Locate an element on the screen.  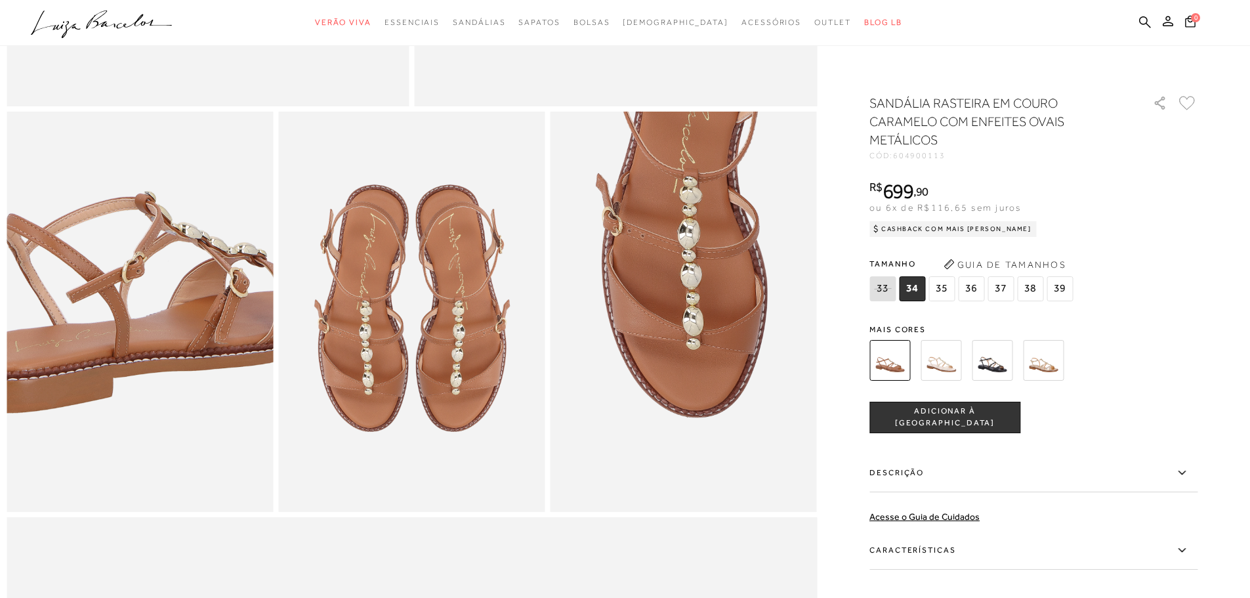
span: 33 is located at coordinates (883, 289).